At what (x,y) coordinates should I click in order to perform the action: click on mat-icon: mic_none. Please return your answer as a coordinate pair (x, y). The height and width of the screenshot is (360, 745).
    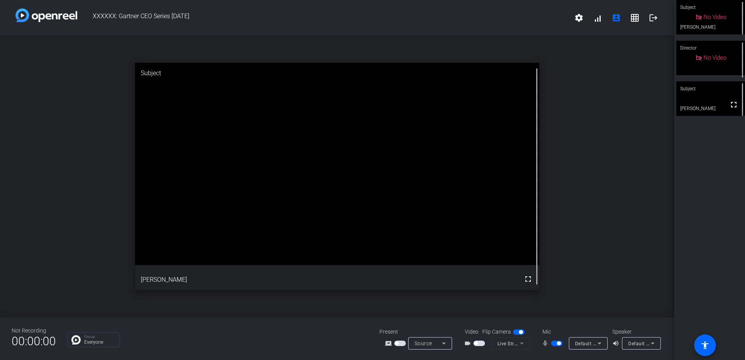
    Looking at the image, I should click on (546, 344).